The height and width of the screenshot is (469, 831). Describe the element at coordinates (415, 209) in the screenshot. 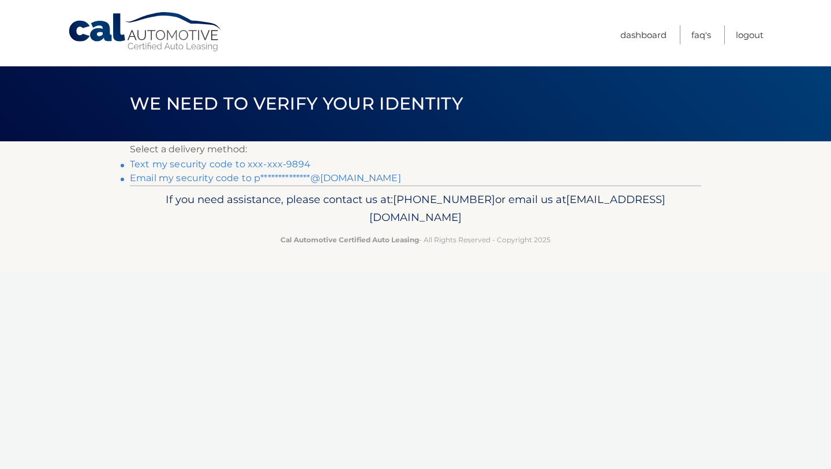

I see `p: If you need assistance, please contact us at: or email us at` at that location.